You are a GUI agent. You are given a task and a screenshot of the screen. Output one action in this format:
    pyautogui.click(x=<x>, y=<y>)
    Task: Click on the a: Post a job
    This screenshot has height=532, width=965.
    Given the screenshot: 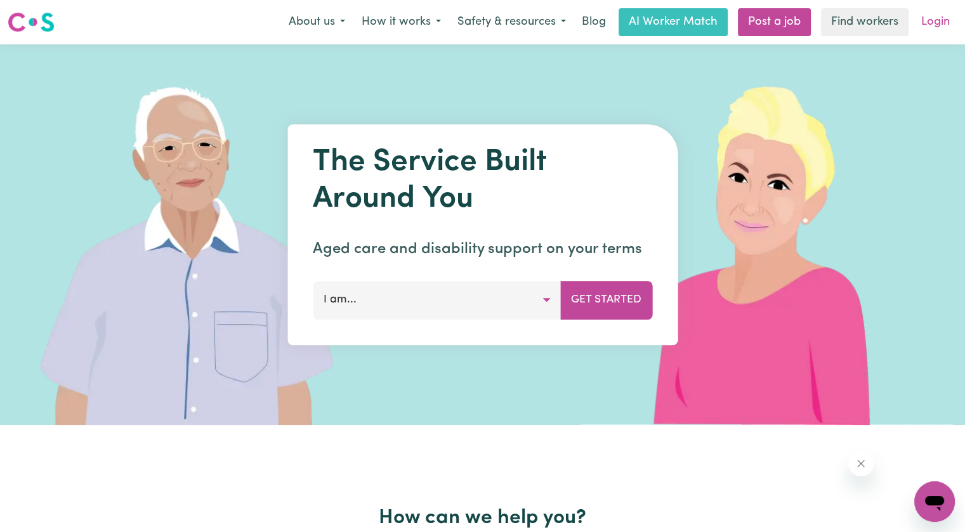 What is the action you would take?
    pyautogui.click(x=774, y=22)
    